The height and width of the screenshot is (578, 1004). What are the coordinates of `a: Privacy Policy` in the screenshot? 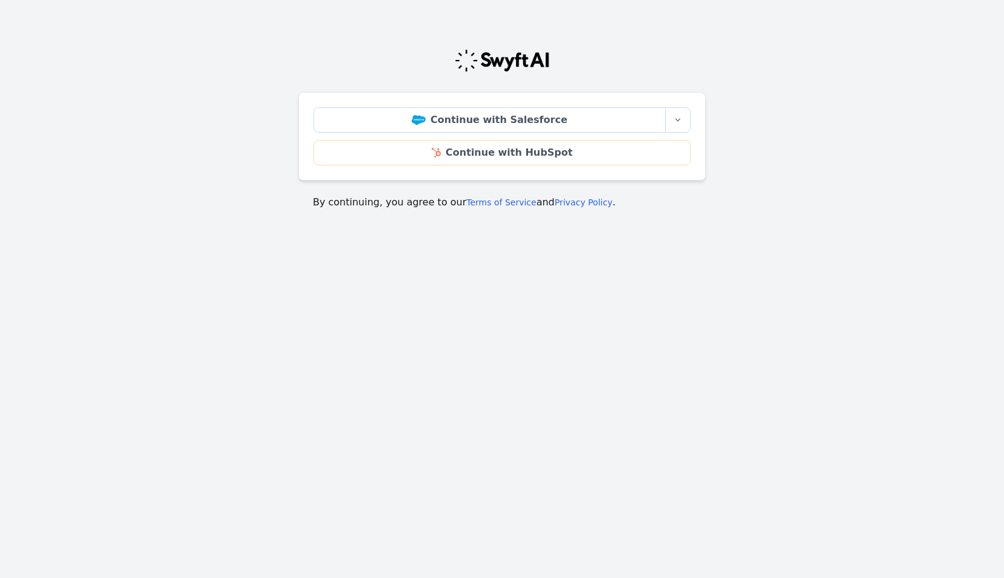 It's located at (583, 203).